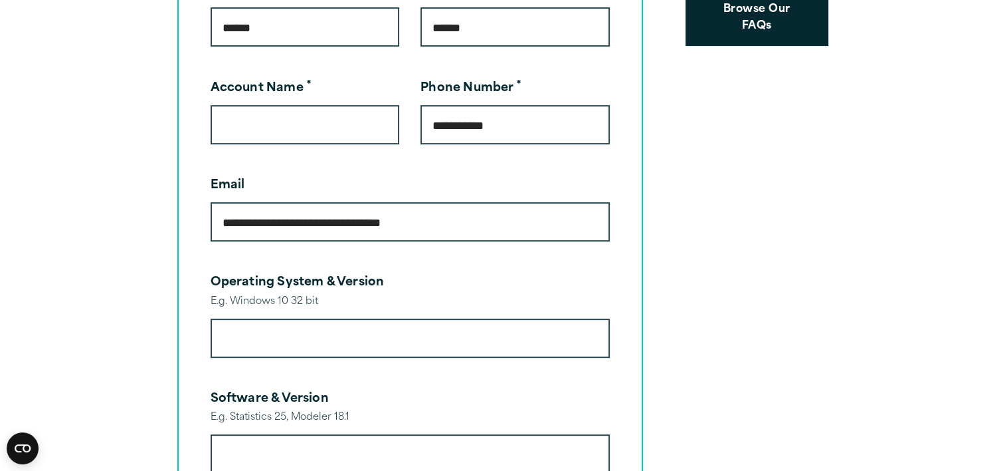 The image size is (1005, 471). What do you see at coordinates (270, 399) in the screenshot?
I see `label: Software & Version` at bounding box center [270, 399].